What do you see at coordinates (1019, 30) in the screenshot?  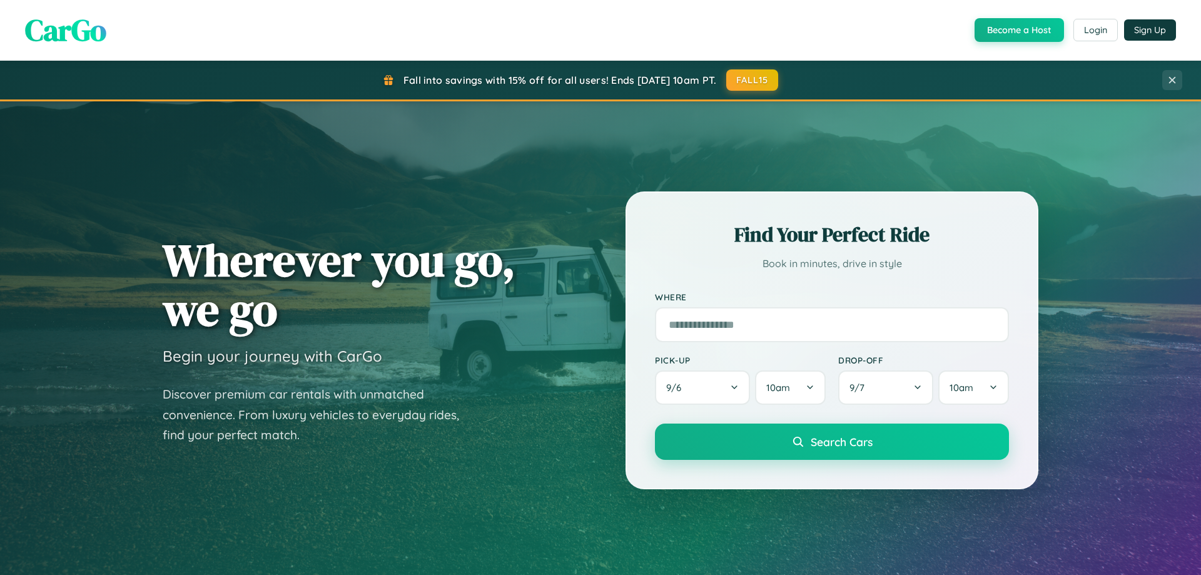 I see `button: Become a Host` at bounding box center [1019, 30].